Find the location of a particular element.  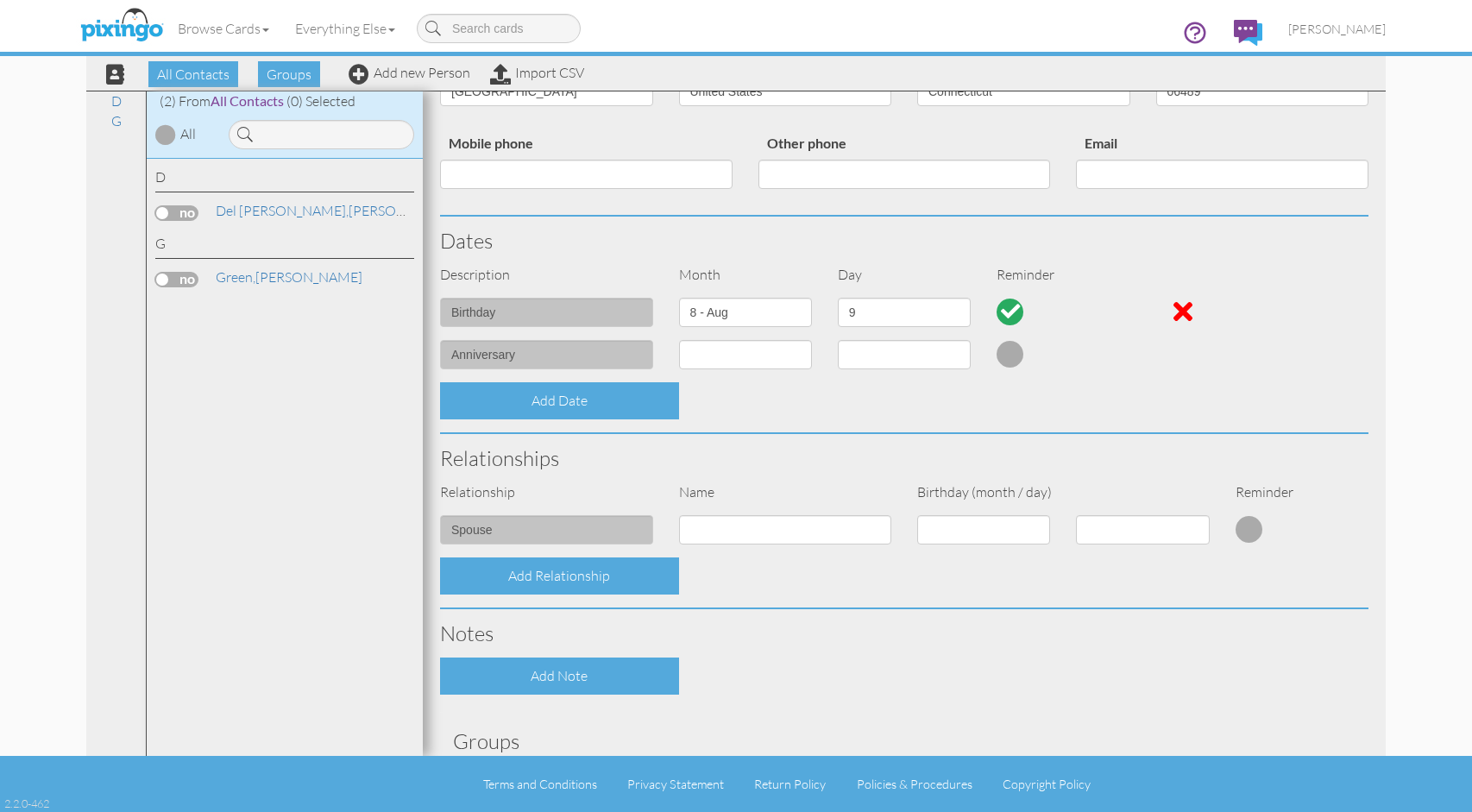

span: Green, is located at coordinates (236, 277).